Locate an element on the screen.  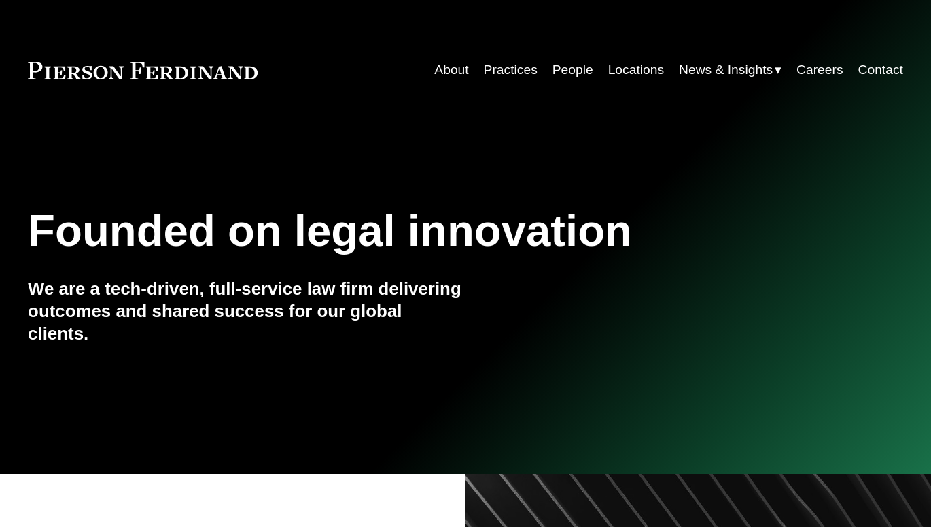
a: Practices is located at coordinates (510, 70).